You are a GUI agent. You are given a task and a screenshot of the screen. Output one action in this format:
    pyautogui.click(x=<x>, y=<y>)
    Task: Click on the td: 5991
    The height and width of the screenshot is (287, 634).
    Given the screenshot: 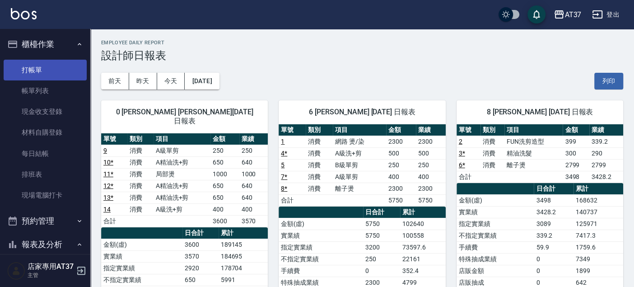 What is the action you would take?
    pyautogui.click(x=243, y=279)
    